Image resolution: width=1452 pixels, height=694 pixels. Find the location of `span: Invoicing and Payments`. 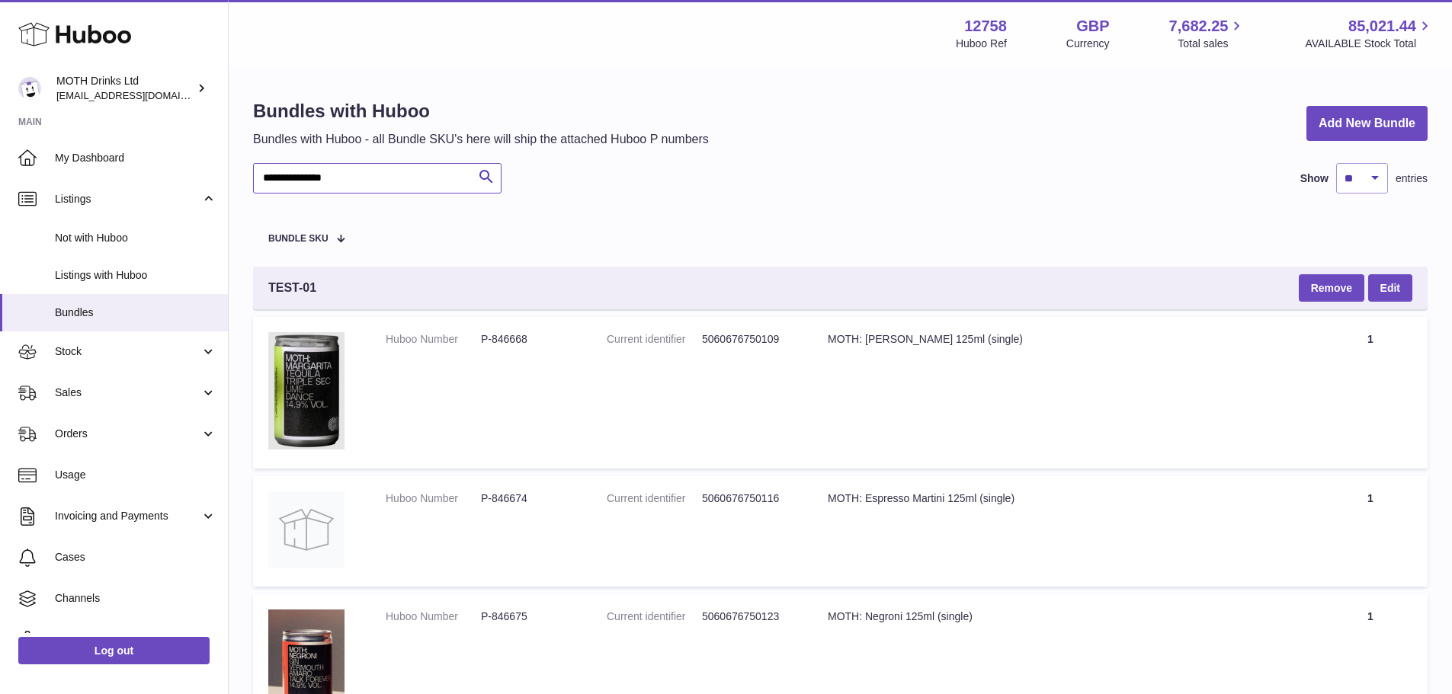

span: Invoicing and Payments is located at coordinates (127, 516).